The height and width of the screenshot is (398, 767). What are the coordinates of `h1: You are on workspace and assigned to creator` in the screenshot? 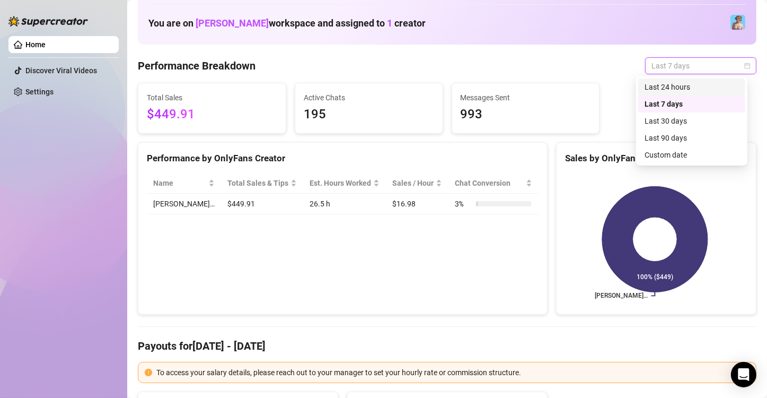 It's located at (287, 23).